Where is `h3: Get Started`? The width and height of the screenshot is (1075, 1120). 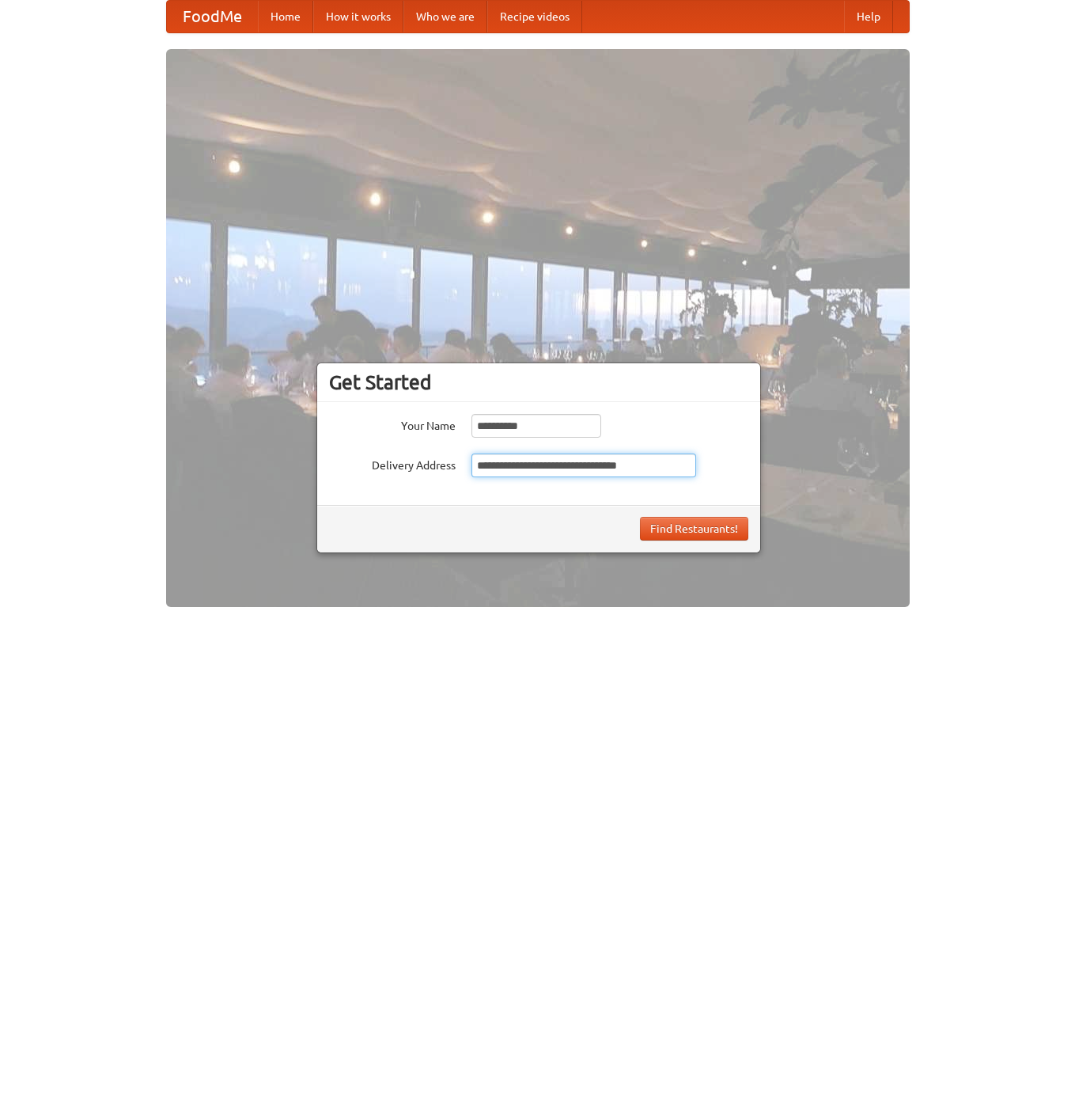 h3: Get Started is located at coordinates (539, 383).